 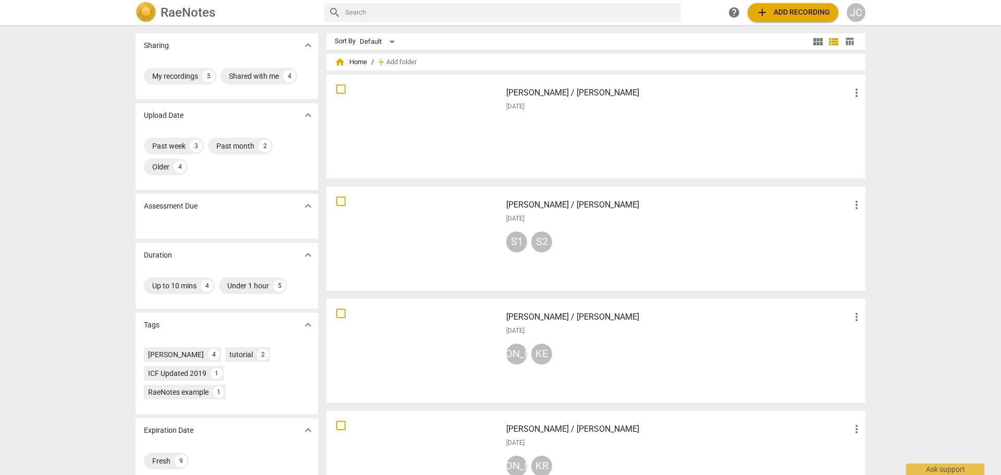 What do you see at coordinates (511, 13) in the screenshot?
I see `input: Search` at bounding box center [511, 13].